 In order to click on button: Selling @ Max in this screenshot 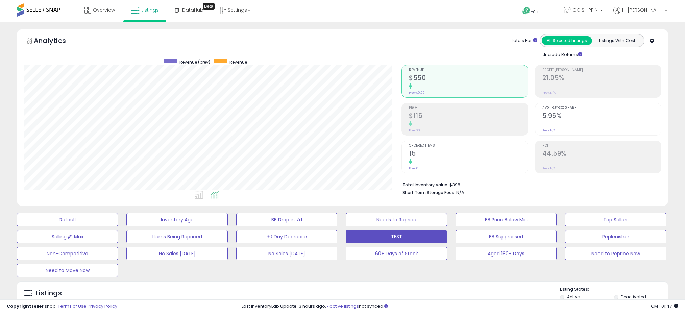, I will do `click(67, 237)`.